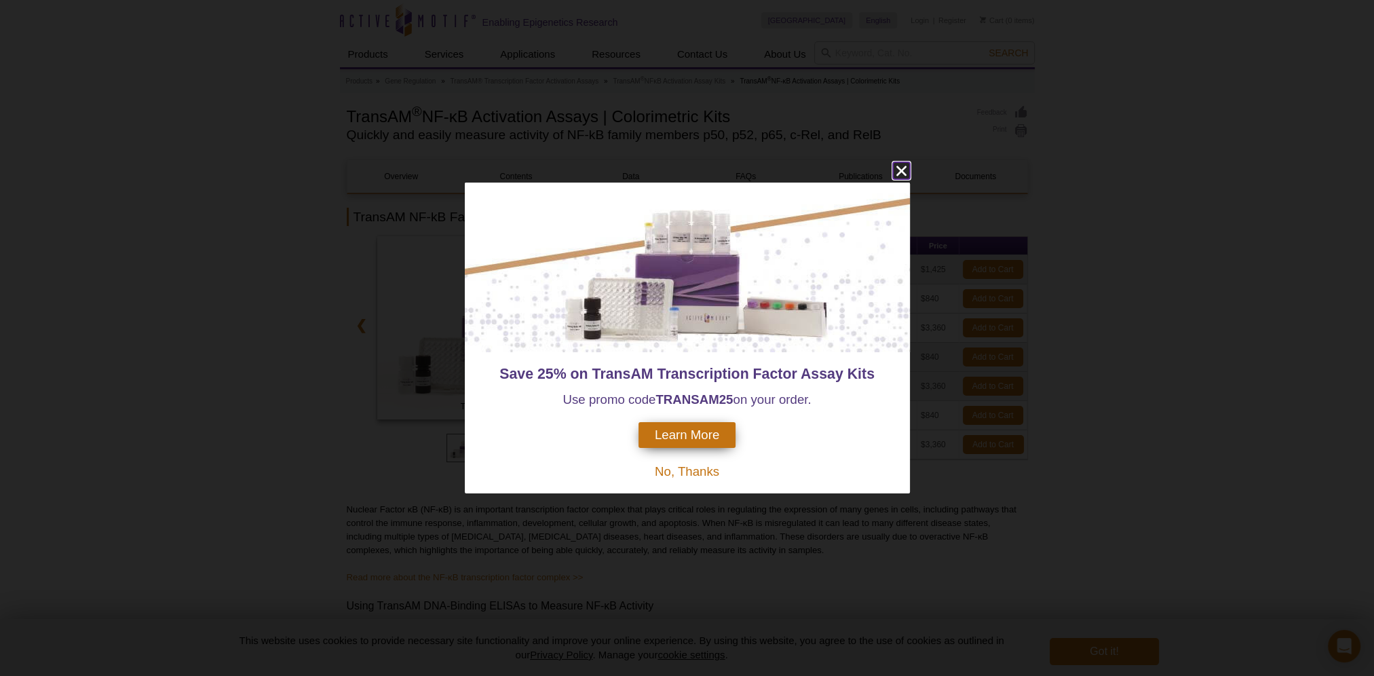 This screenshot has height=676, width=1374. Describe the element at coordinates (726, 399) in the screenshot. I see `strong: 25` at that location.